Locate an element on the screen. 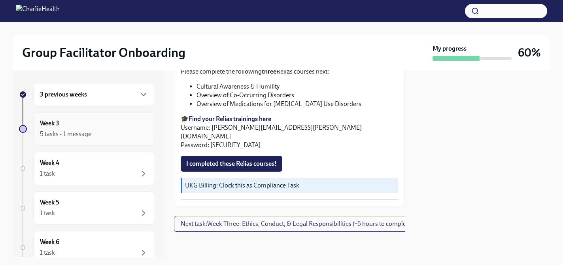 Image resolution: width=563 pixels, height=265 pixels. img: CharlieHealth is located at coordinates (38, 11).